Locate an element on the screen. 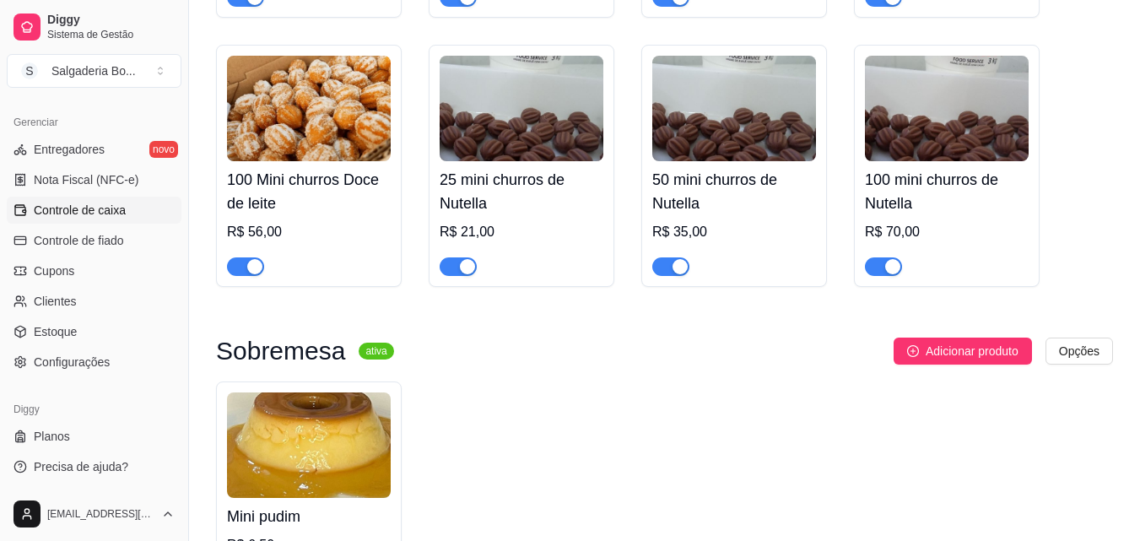  a: Precisa de ajuda? is located at coordinates (94, 466).